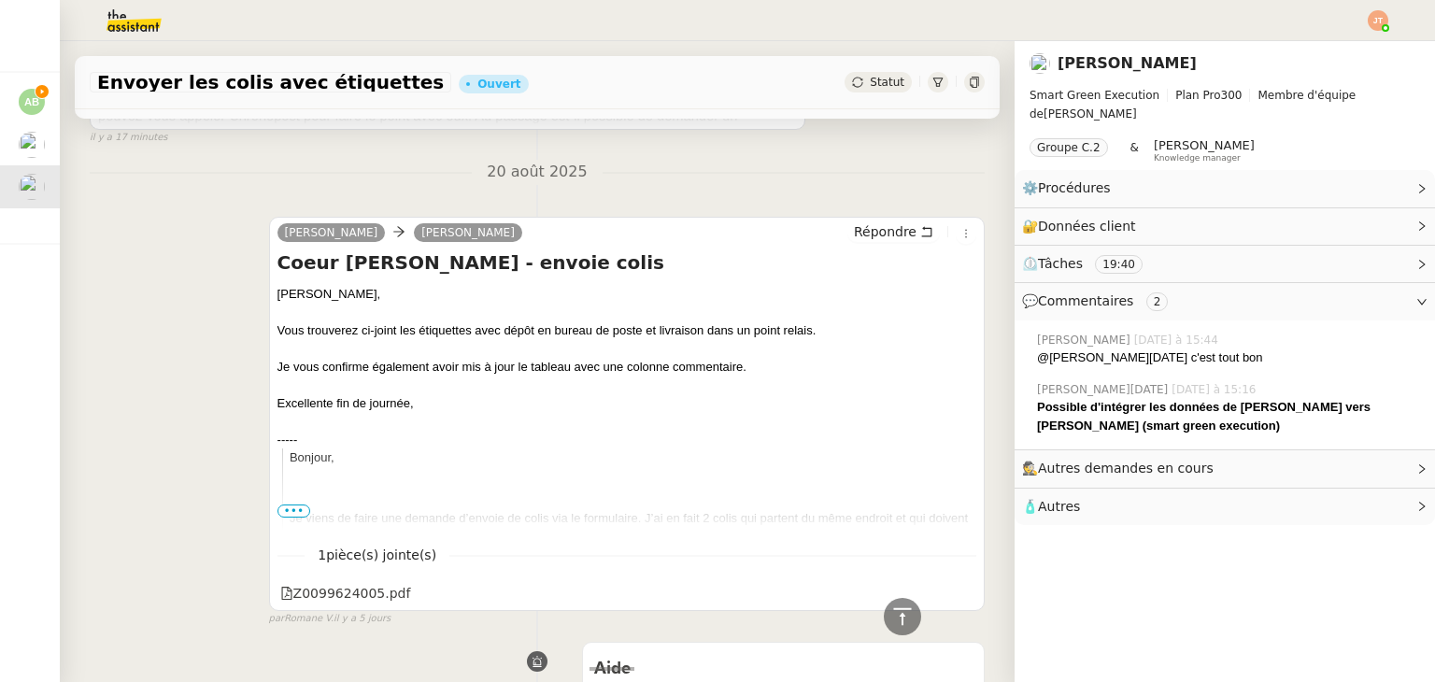 The image size is (1435, 682). What do you see at coordinates (381, 555) in the screenshot?
I see `span: pièce(s) jointe(s)` at bounding box center [381, 555].